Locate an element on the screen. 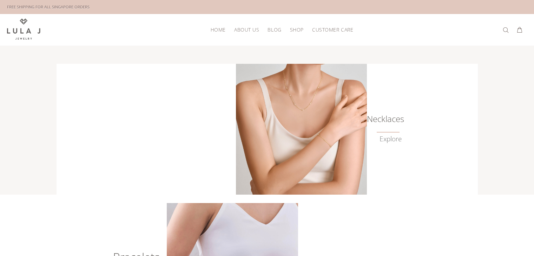  a: Customer Care is located at coordinates (330, 29).